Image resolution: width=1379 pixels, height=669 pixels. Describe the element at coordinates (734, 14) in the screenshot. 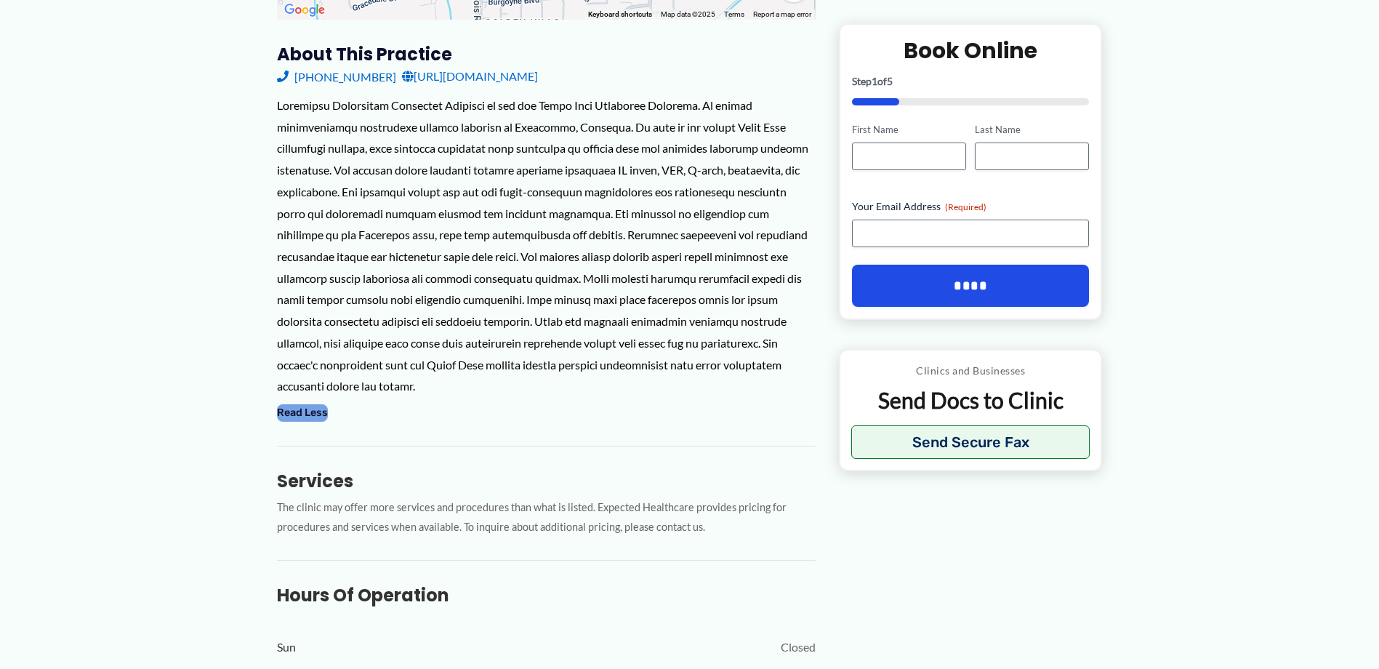

I see `a: Terms` at that location.